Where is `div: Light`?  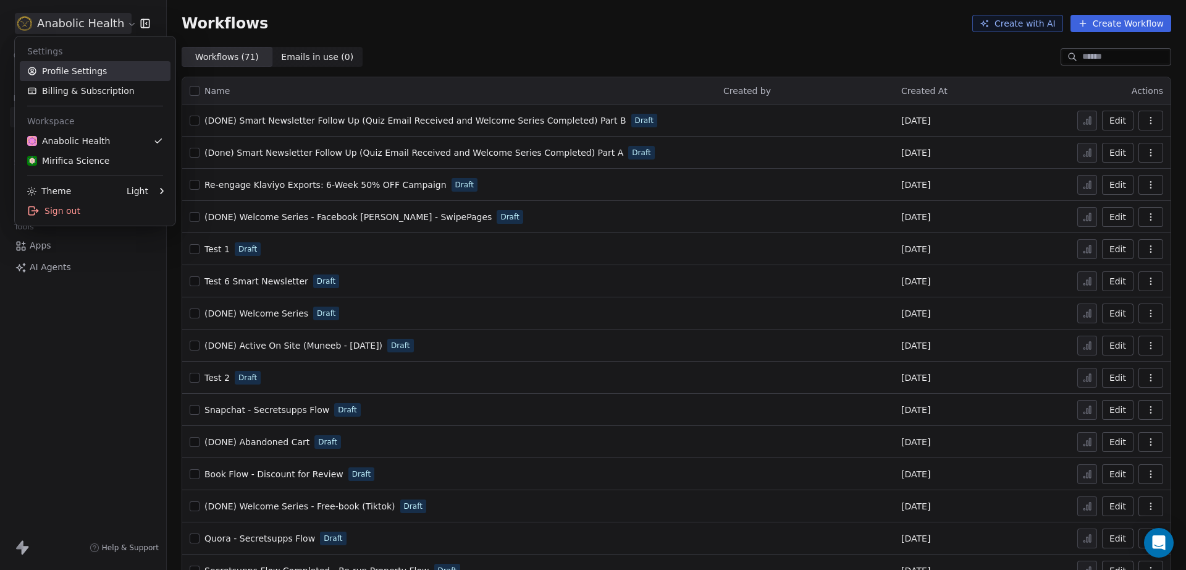
div: Light is located at coordinates (137, 191).